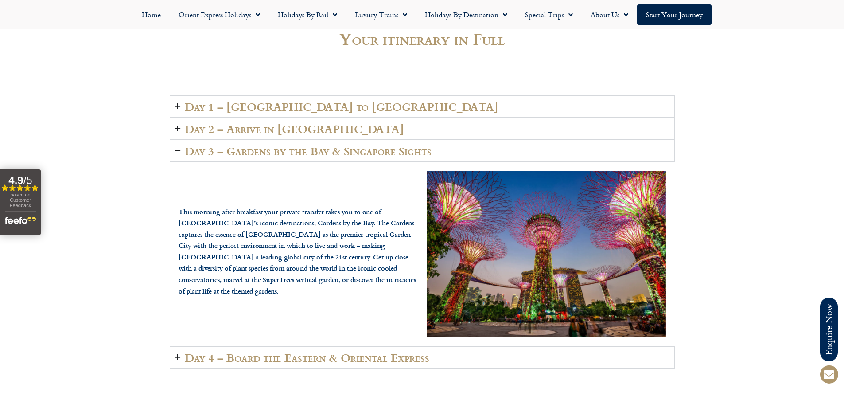 The height and width of the screenshot is (404, 844). What do you see at coordinates (30, 329) in the screenshot?
I see `span: By telephone` at bounding box center [30, 329].